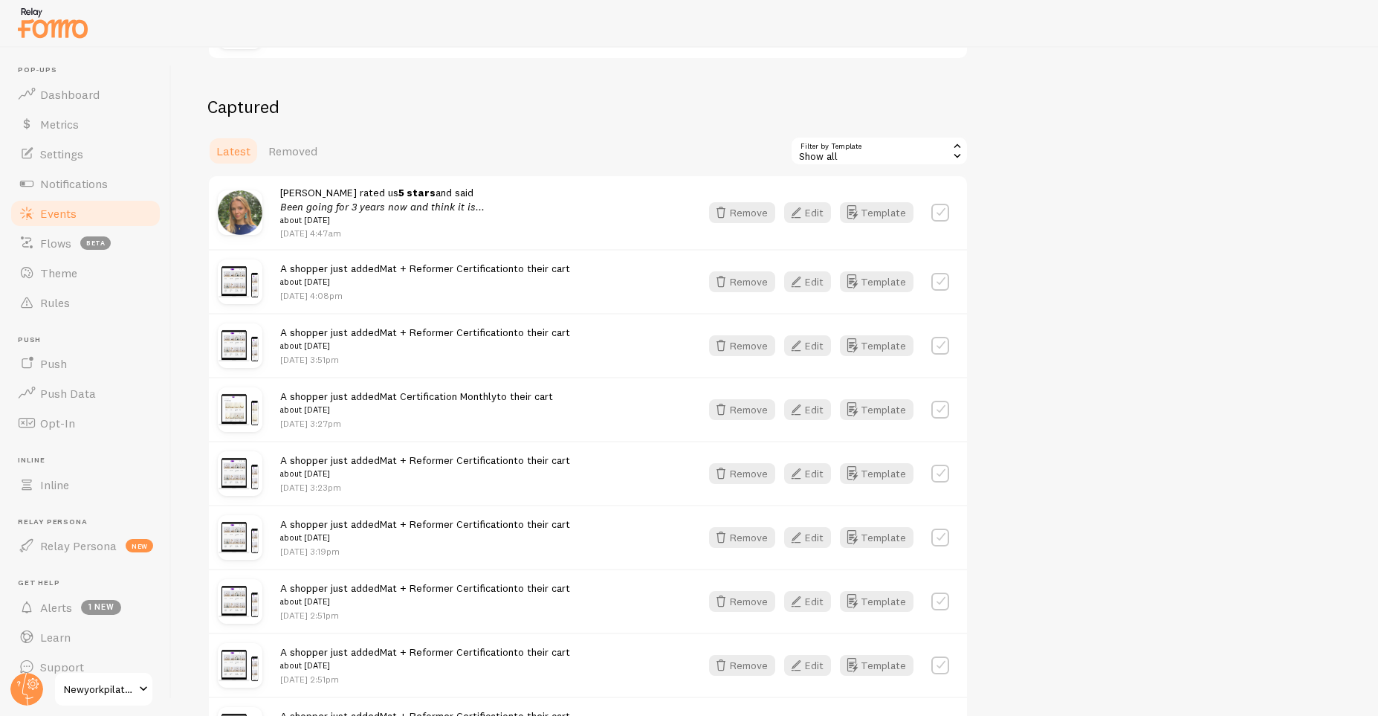  Describe the element at coordinates (90, 583) in the screenshot. I see `span: Get Help` at that location.